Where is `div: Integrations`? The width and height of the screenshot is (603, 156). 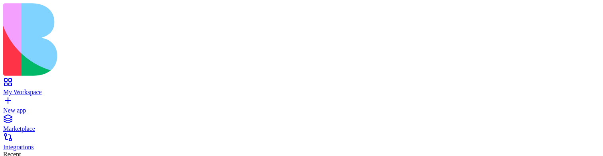 div: Integrations is located at coordinates (301, 147).